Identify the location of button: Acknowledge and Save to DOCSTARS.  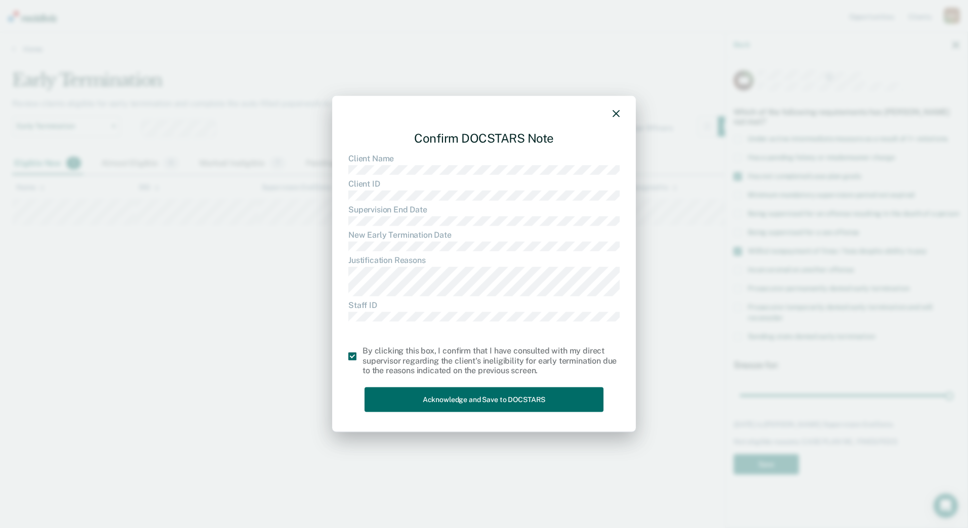
(484, 400).